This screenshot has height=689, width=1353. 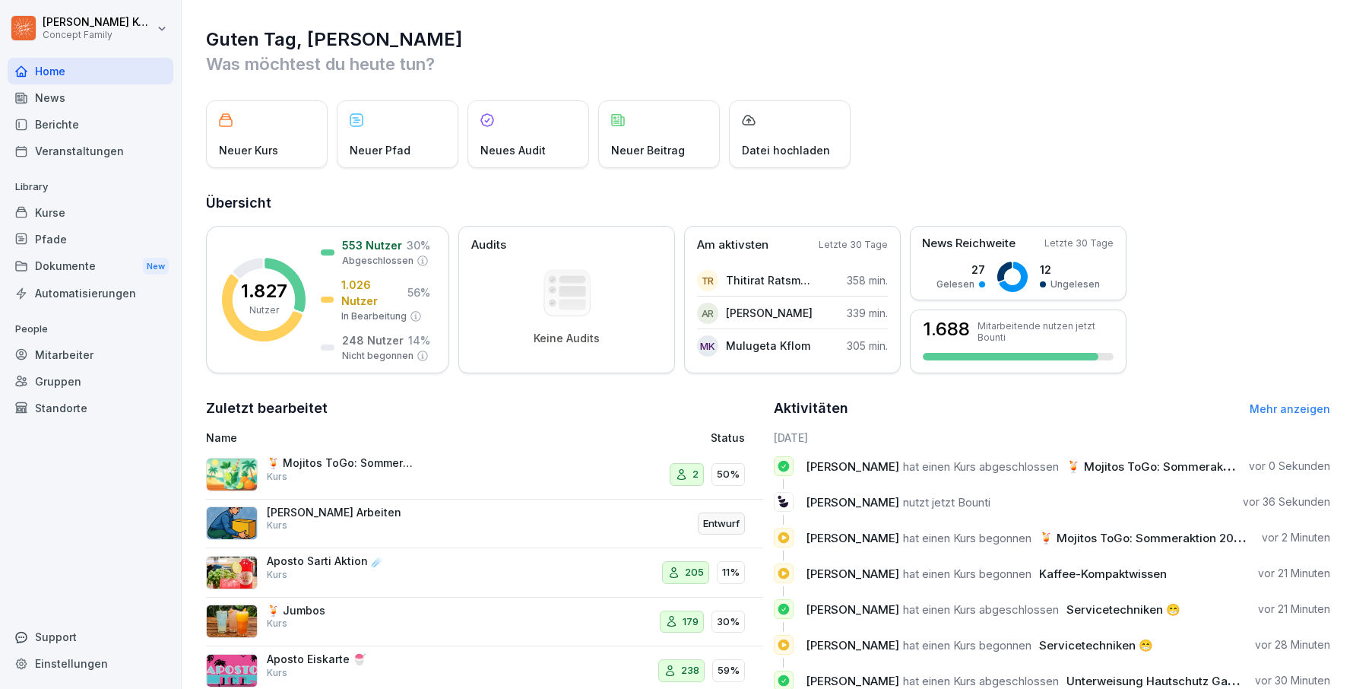 What do you see at coordinates (90, 124) in the screenshot?
I see `div: Berichte` at bounding box center [90, 124].